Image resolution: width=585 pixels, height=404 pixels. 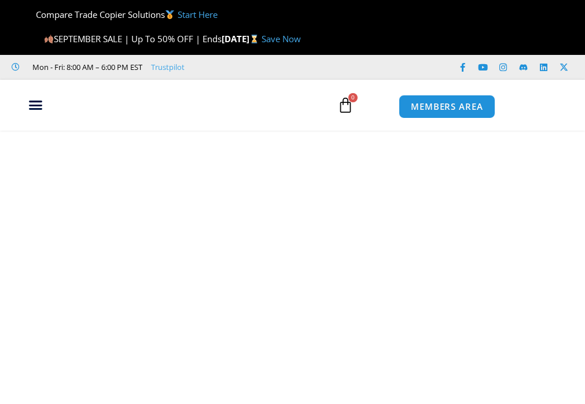 I want to click on span: SEPTEMBER SALE | Up To 50% OFF | Ends, so click(x=132, y=39).